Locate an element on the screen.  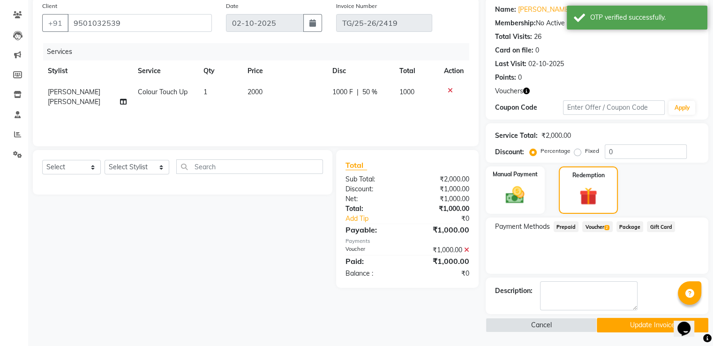
button: Cancel is located at coordinates (542, 325).